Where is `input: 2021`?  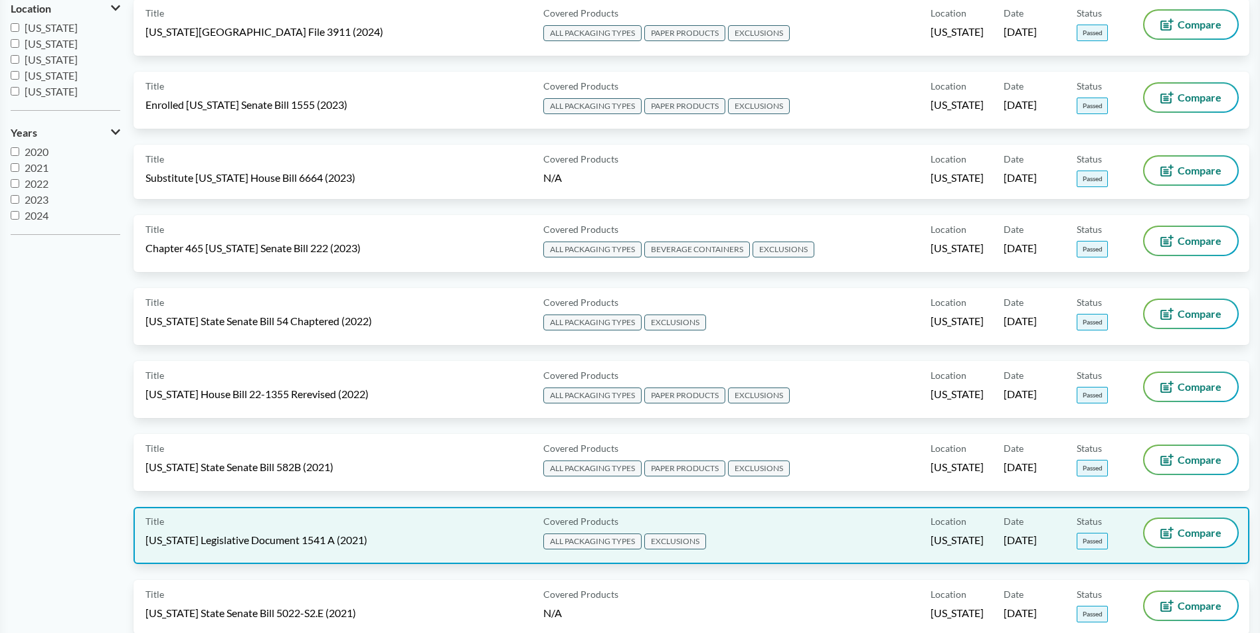
input: 2021 is located at coordinates (15, 167).